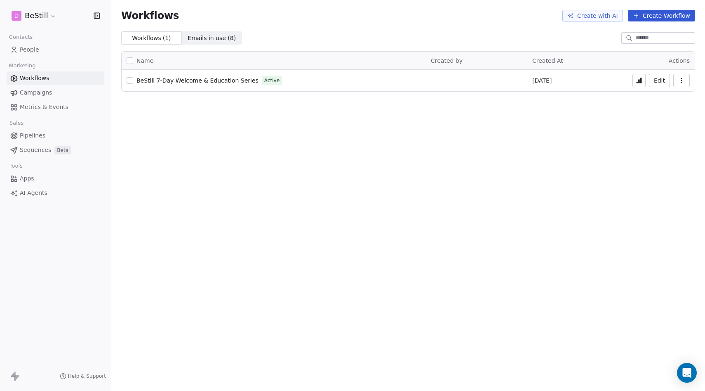 The width and height of the screenshot is (705, 391). Describe the element at coordinates (660, 80) in the screenshot. I see `button: Edit` at that location.